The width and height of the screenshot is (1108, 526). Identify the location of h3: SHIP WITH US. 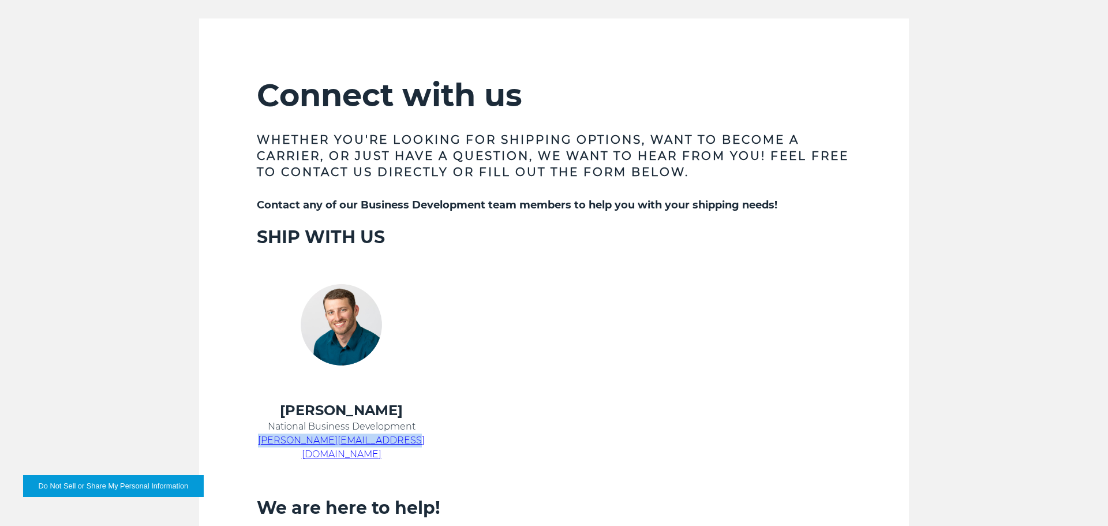
(554, 237).